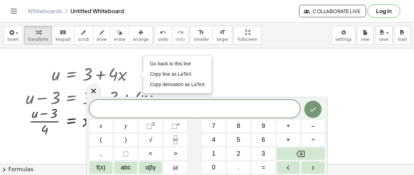  What do you see at coordinates (222, 32) in the screenshot?
I see `i: format_size` at bounding box center [222, 32].